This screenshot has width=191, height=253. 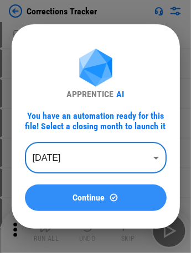 What do you see at coordinates (96, 69) in the screenshot?
I see `img: Apprentice AI` at bounding box center [96, 69].